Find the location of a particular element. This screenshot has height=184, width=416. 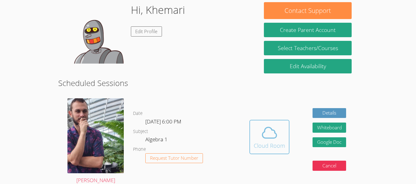

img: default.png is located at coordinates (95, 33).